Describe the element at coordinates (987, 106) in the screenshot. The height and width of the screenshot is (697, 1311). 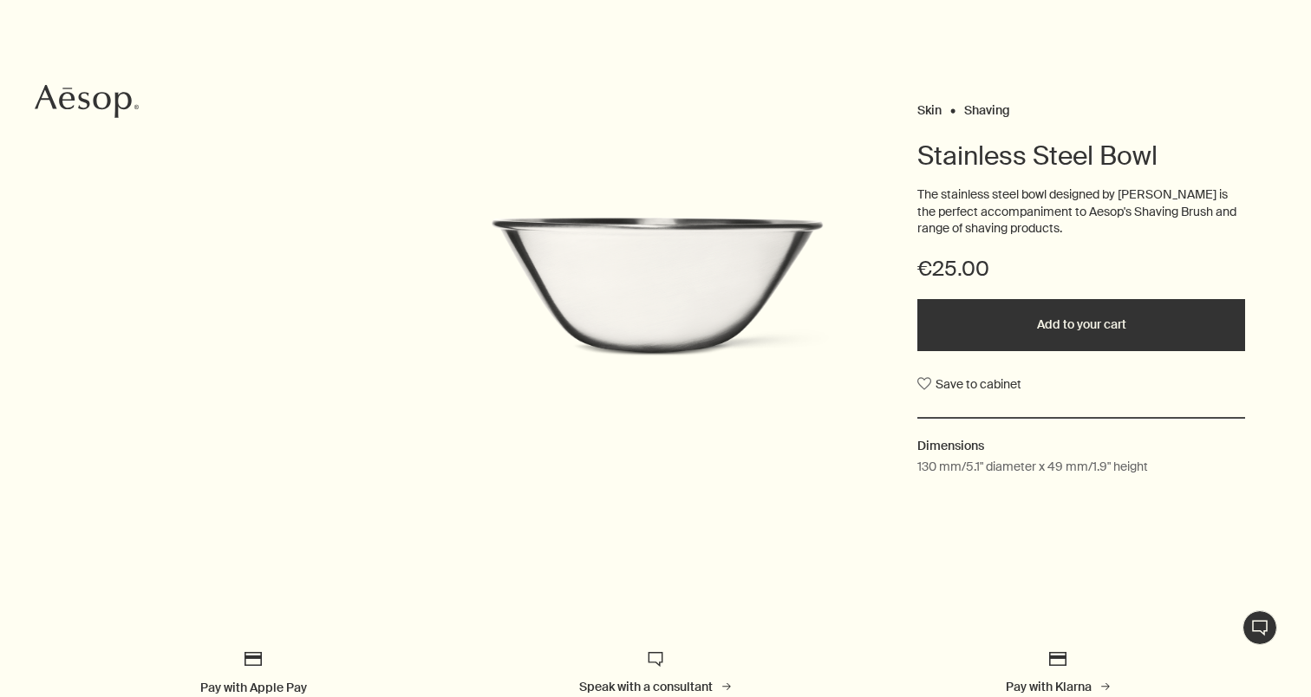
I see `a: Shaving` at that location.